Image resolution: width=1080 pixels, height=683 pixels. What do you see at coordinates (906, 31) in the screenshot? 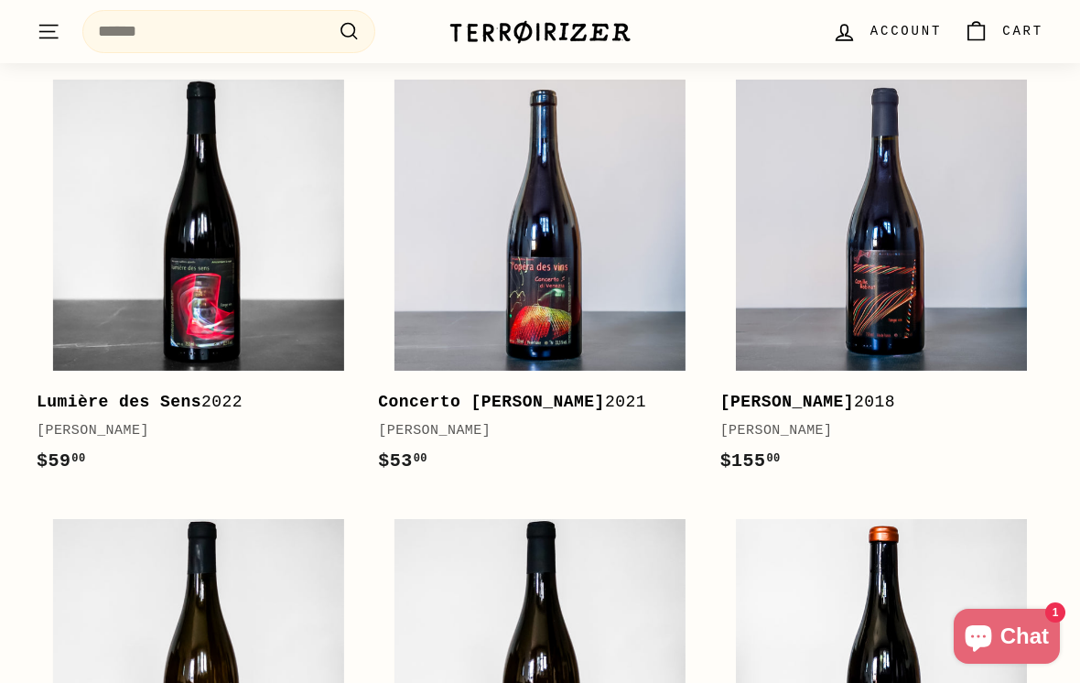
I see `span: Account` at bounding box center [906, 31].